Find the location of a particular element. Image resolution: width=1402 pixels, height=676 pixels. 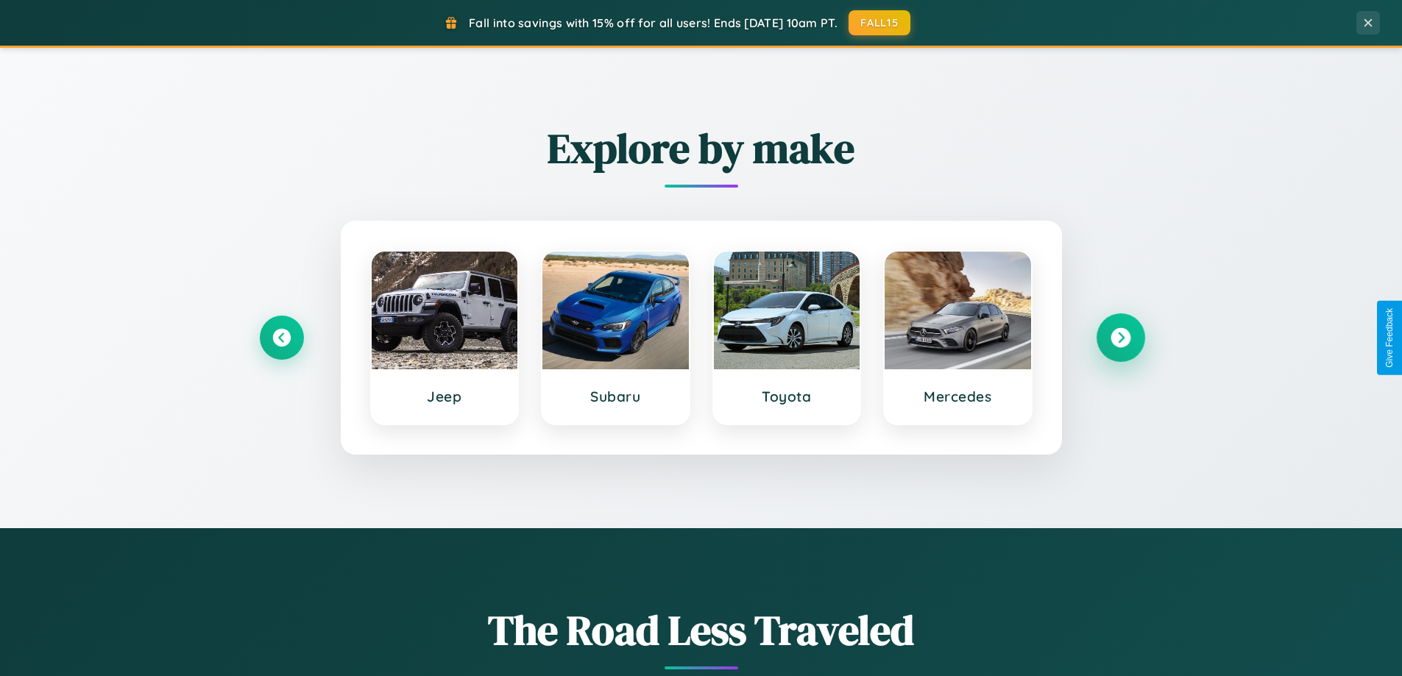

h3: Jeep is located at coordinates (444, 397).